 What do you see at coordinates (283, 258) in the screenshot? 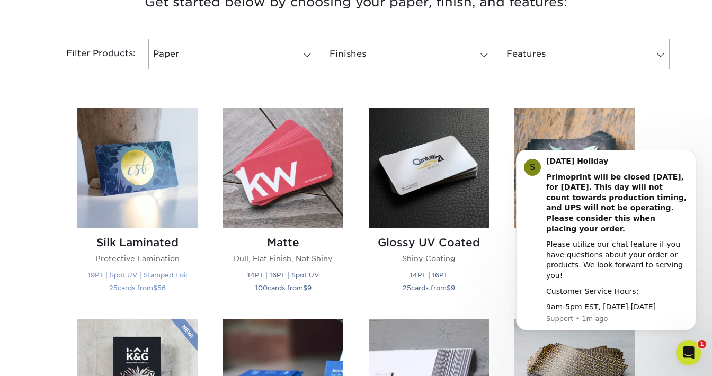
I see `p: Dull, Flat Finish, Not Shiny` at bounding box center [283, 258].